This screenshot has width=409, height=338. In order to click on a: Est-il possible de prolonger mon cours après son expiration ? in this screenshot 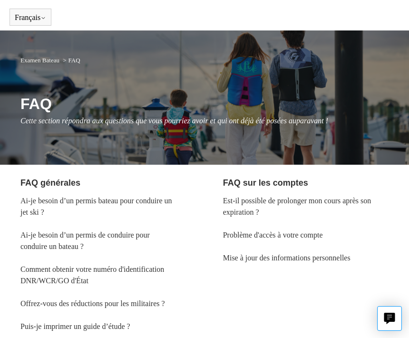, I will do `click(298, 206)`.